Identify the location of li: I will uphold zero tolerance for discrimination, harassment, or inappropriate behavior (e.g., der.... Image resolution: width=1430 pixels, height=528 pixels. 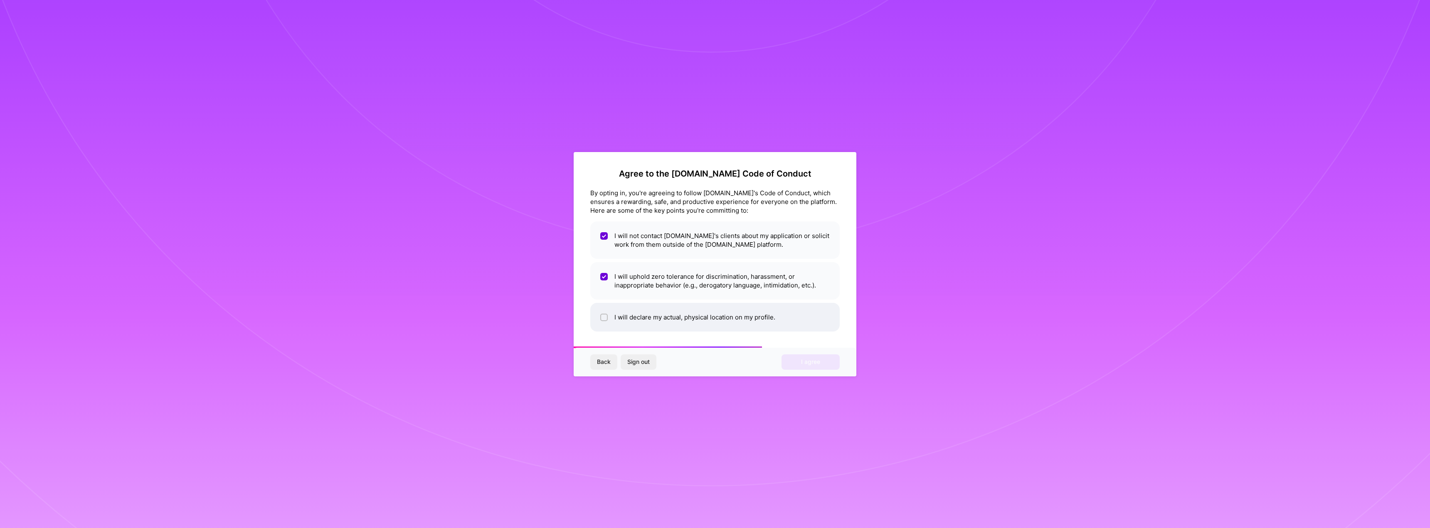
(715, 281).